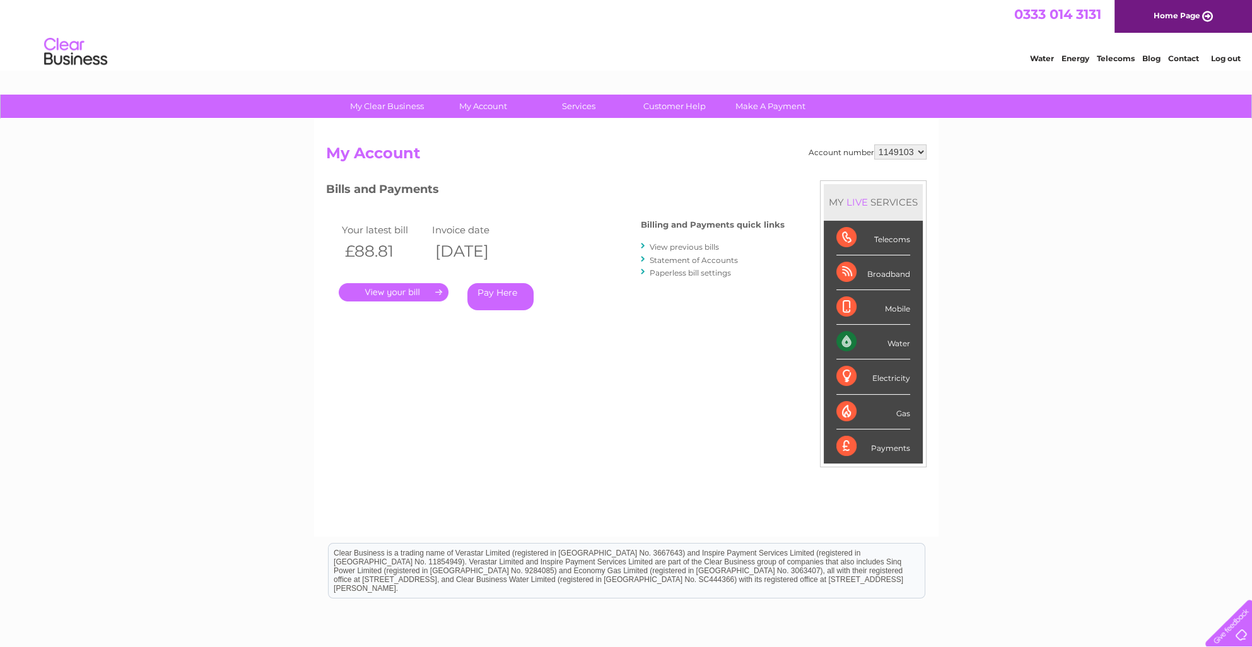  What do you see at coordinates (384, 251) in the screenshot?
I see `th: £88.81` at bounding box center [384, 251].